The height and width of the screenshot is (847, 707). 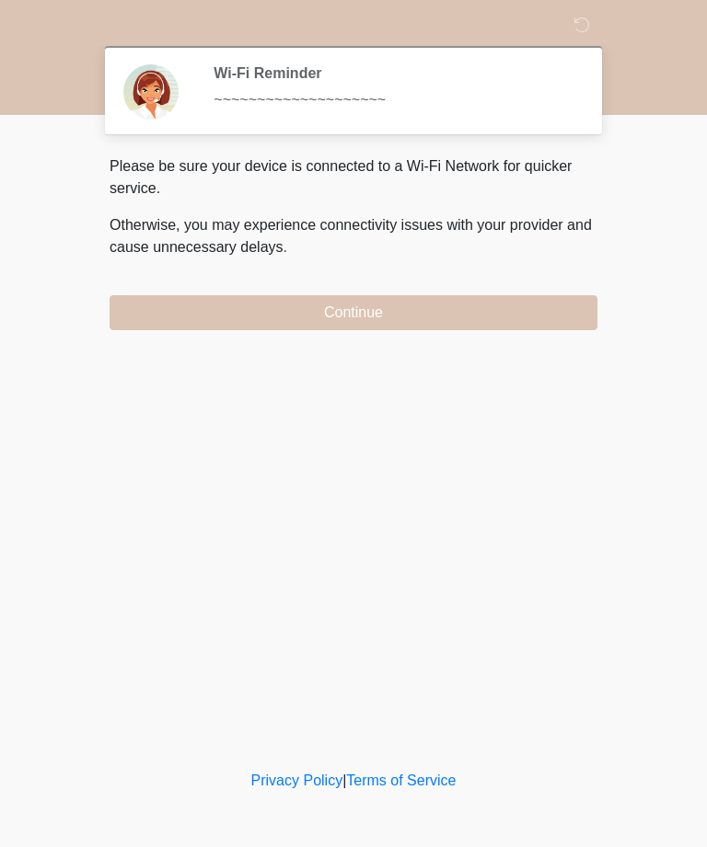 I want to click on p: Please be sure your device is connected to a Wi-Fi Network for quicker service., so click(x=353, y=178).